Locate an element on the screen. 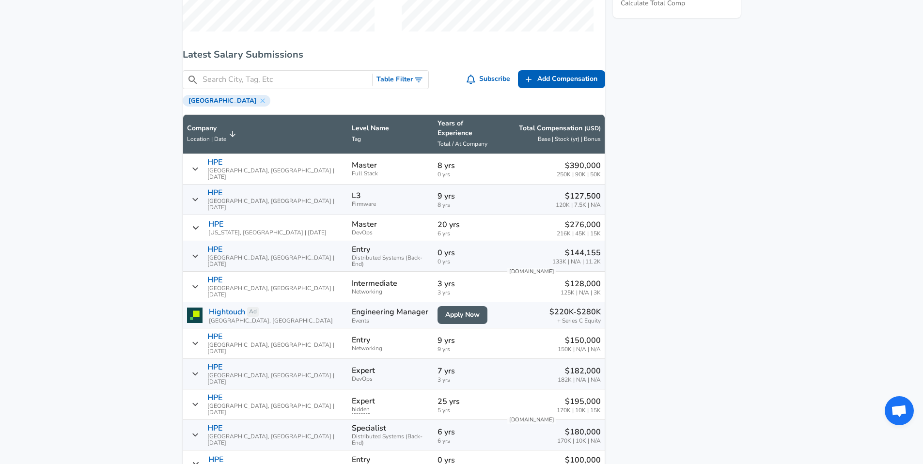 The height and width of the screenshot is (464, 923). p: $127,500 is located at coordinates (578, 196).